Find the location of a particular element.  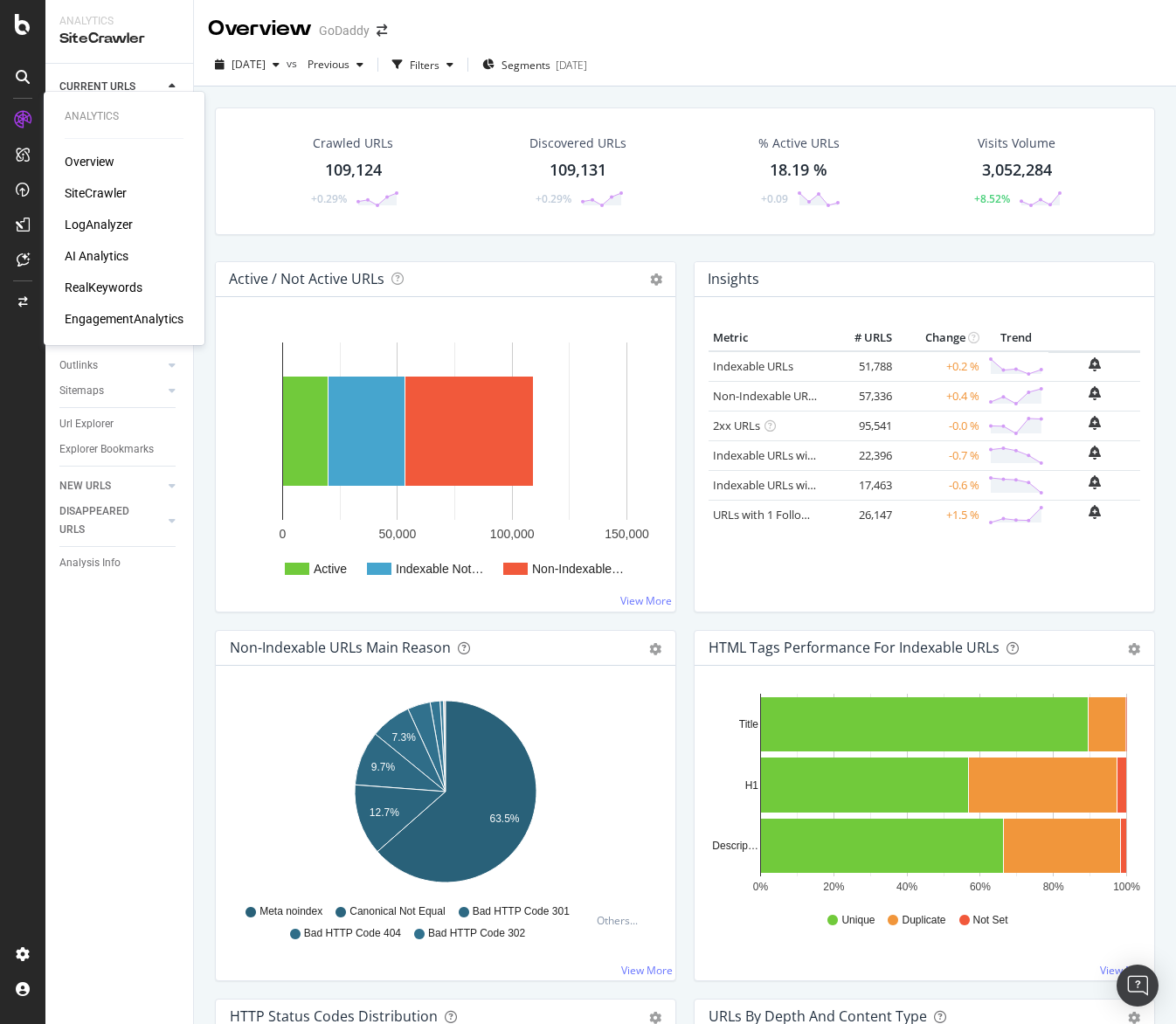

a: Non-Indexable URLs is located at coordinates (766, 396).